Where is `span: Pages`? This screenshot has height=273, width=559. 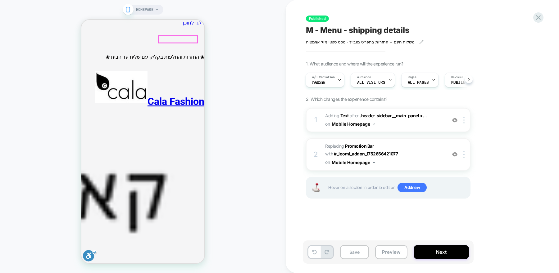
span: Pages is located at coordinates (412, 77).